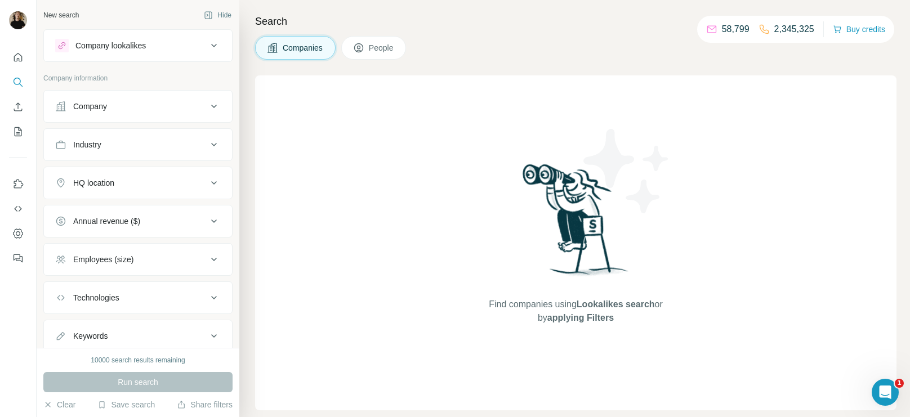 The width and height of the screenshot is (910, 417). I want to click on button: Search, so click(18, 82).